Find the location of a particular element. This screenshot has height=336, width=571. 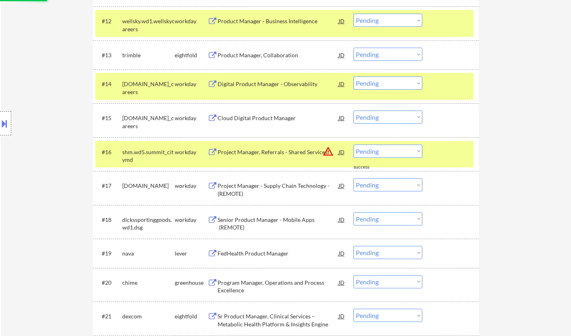

div: #21 is located at coordinates (109, 317).